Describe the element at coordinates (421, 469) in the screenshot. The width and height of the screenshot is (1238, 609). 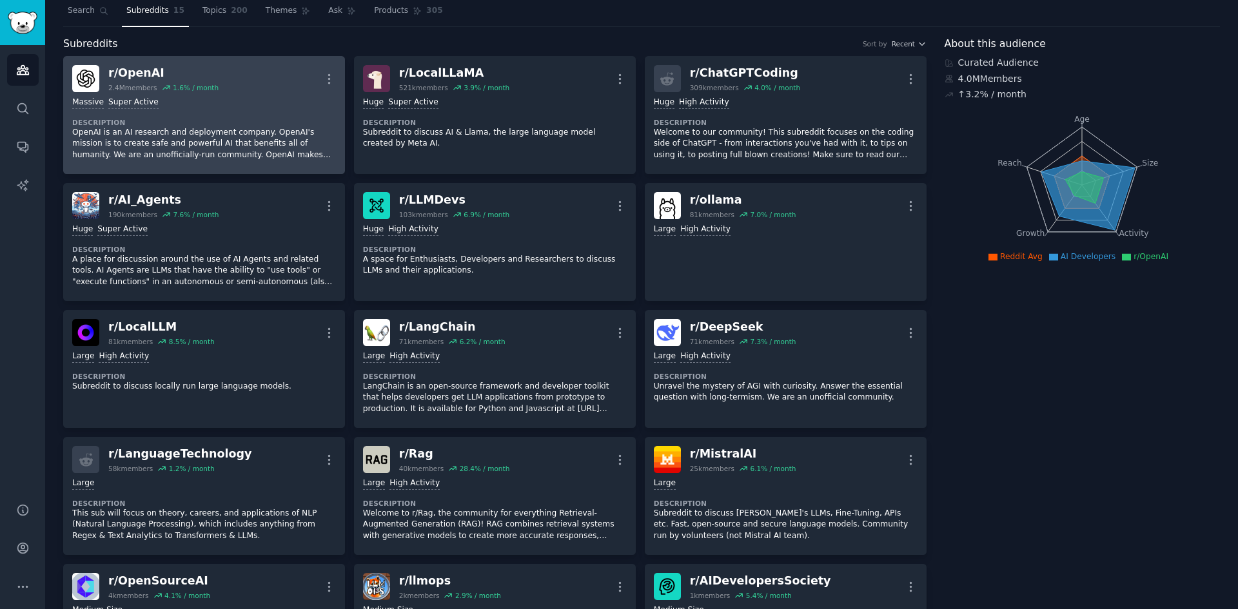
I see `div: 40k members` at that location.